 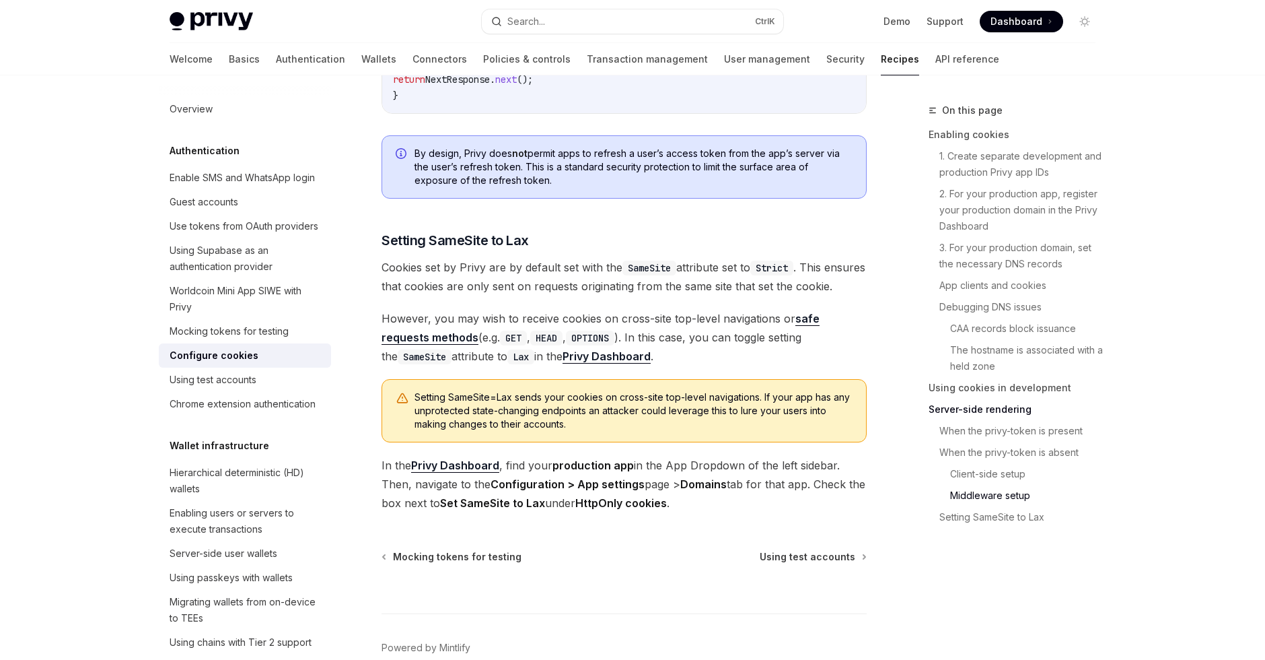 I want to click on a: Overview, so click(x=245, y=109).